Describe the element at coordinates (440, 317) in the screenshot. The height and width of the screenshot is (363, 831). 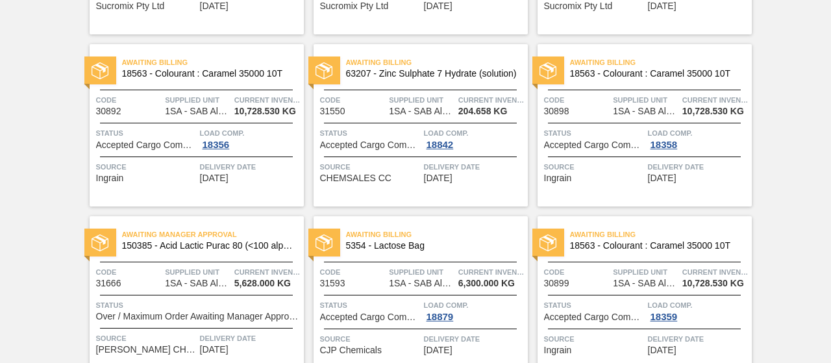
I see `div: 18879` at that location.